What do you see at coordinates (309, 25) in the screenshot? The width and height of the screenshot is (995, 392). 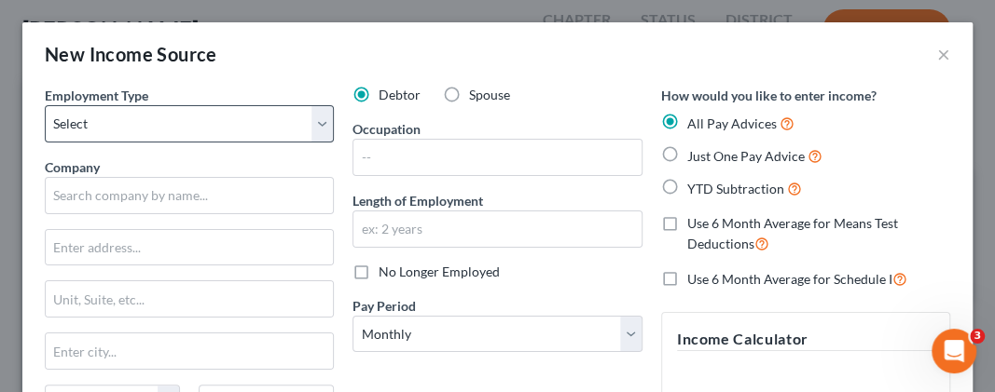 I see `button: Home` at bounding box center [309, 25].